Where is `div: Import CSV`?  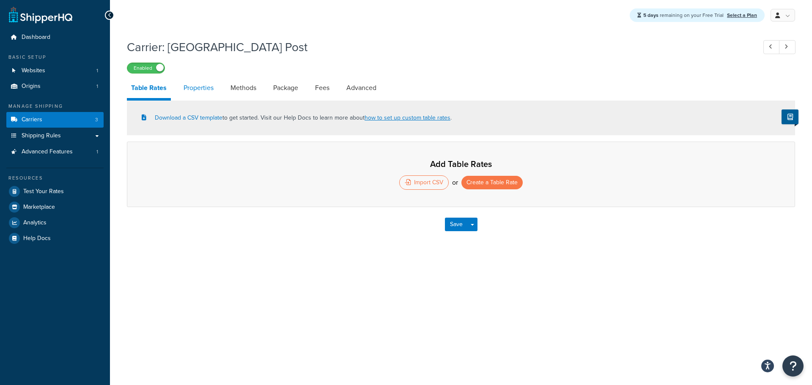 div: Import CSV is located at coordinates (424, 183).